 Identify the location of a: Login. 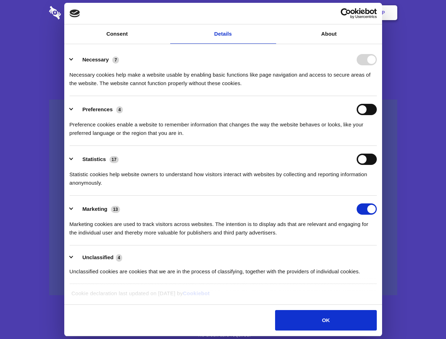
(335, 13).